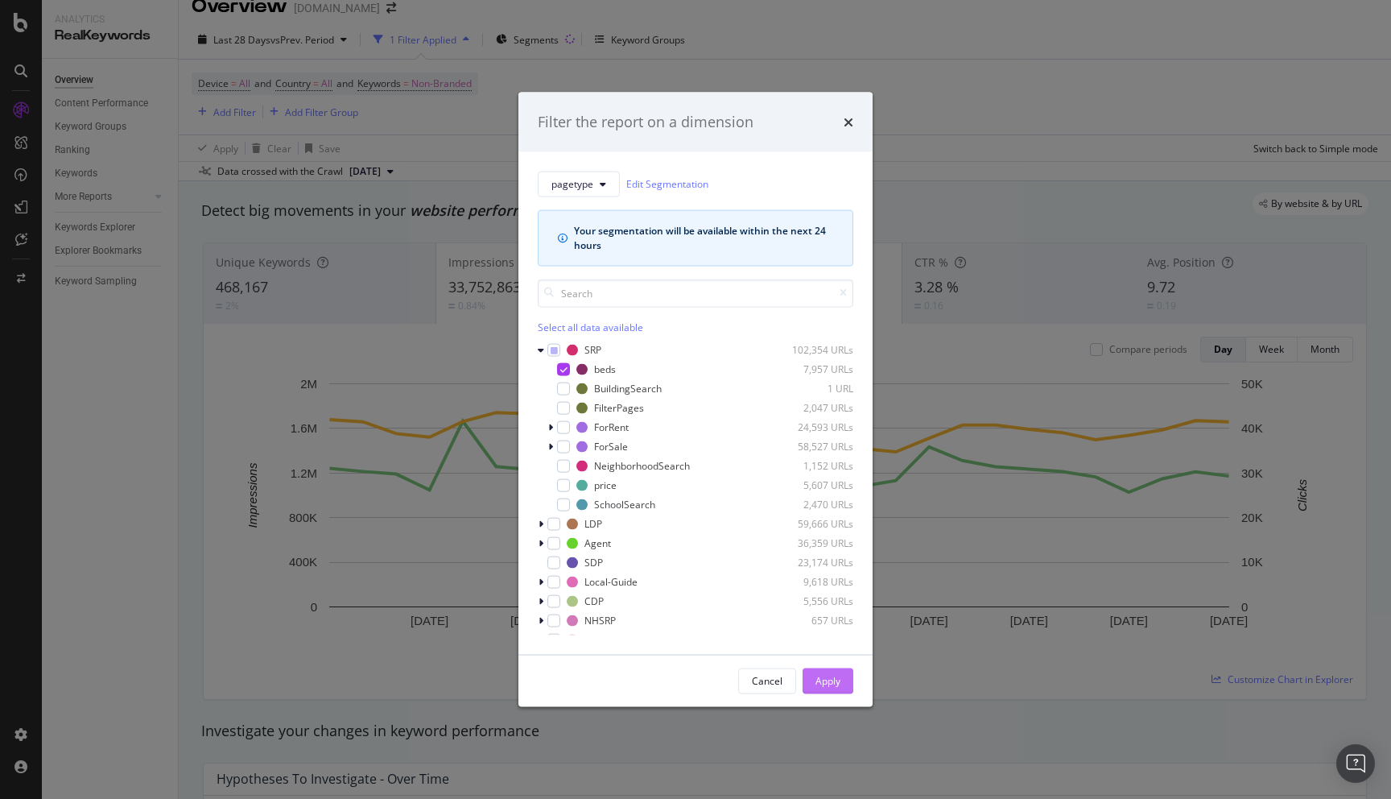 The image size is (1391, 799). I want to click on div: ForSale, so click(611, 446).